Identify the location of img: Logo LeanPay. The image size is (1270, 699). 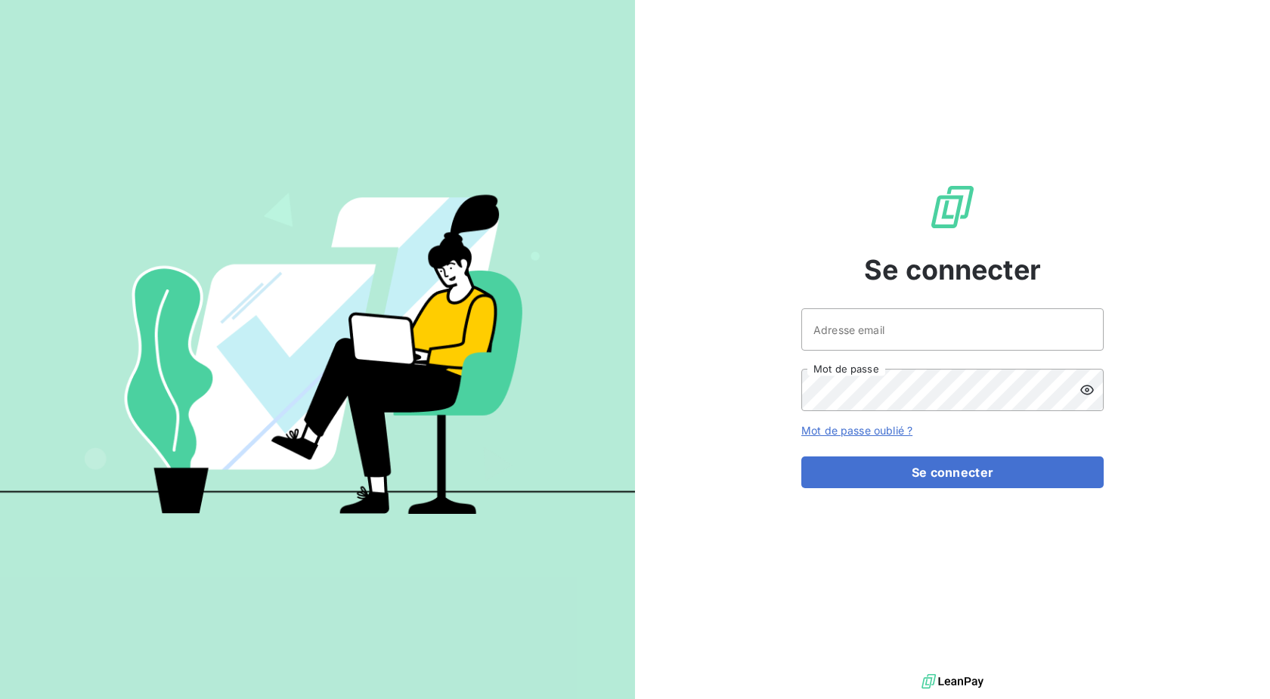
(953, 207).